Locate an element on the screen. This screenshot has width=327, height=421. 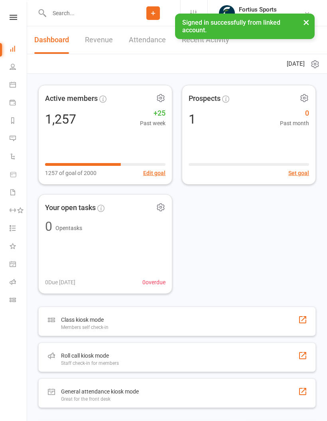
span: Prospects is located at coordinates (204, 98).